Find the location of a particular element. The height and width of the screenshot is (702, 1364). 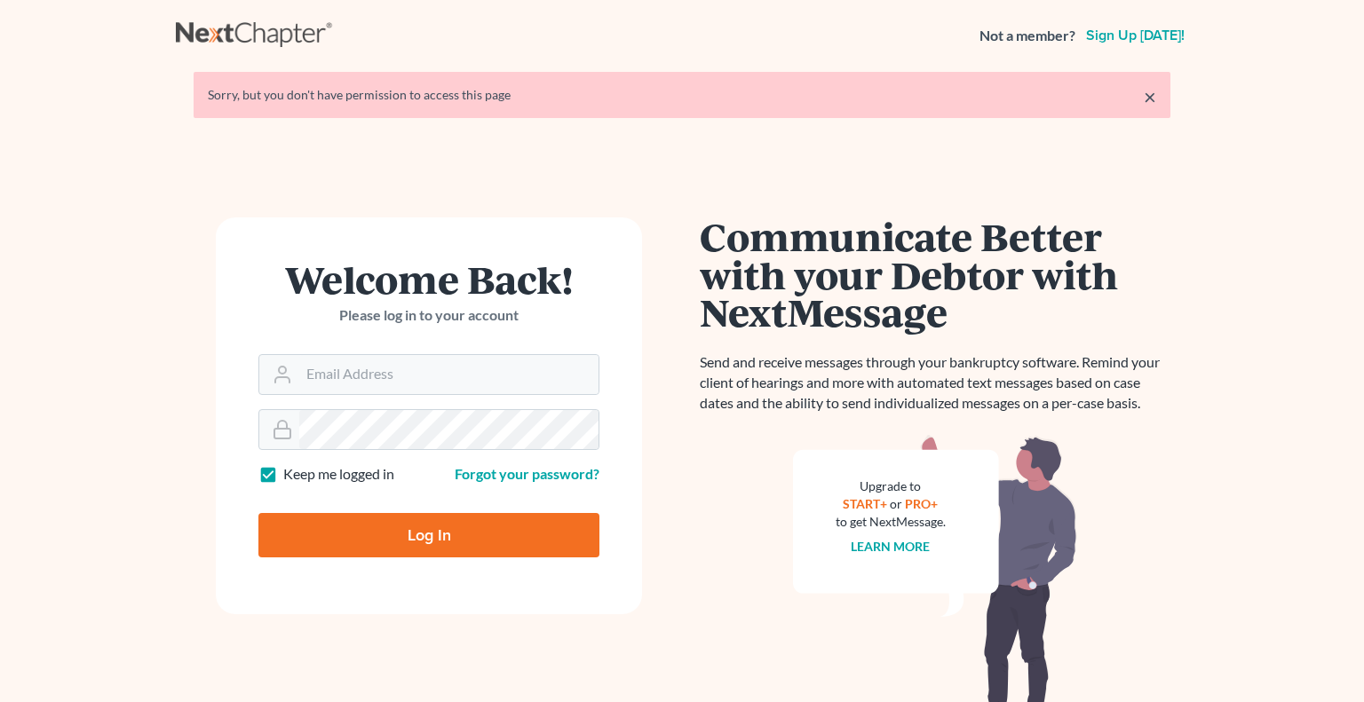

p: Send and receive messages through your bankruptcy software. Remind your client of hearings and mo... is located at coordinates (935, 383).